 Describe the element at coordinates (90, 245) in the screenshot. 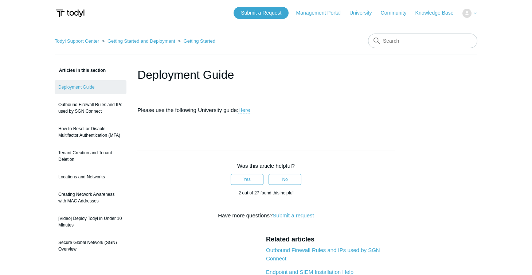

I see `a: Secure Global Network (SGN) Overview` at that location.